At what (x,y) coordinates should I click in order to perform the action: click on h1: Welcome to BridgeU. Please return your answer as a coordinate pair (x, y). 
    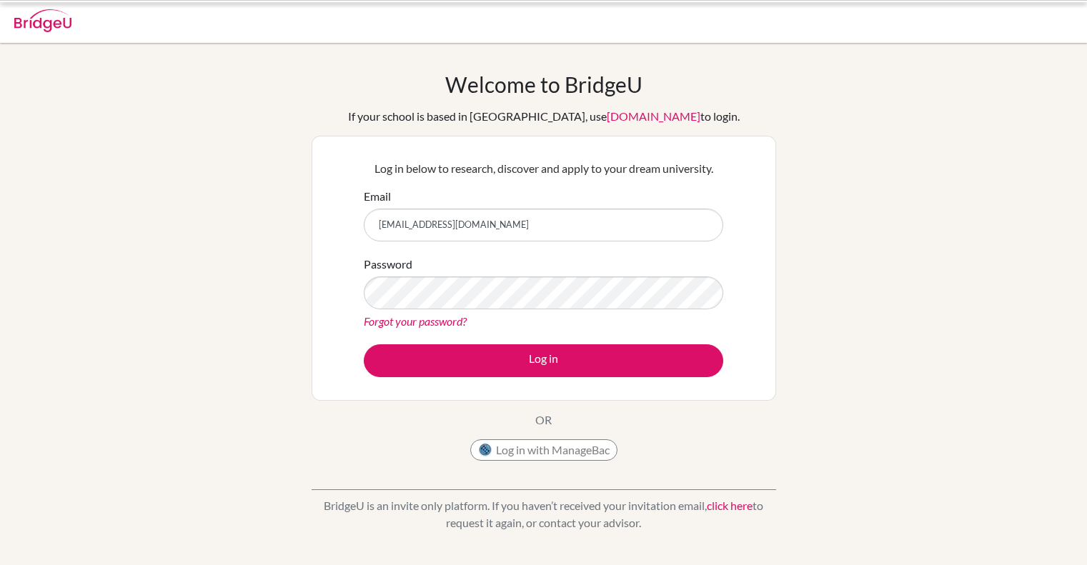
    Looking at the image, I should click on (544, 84).